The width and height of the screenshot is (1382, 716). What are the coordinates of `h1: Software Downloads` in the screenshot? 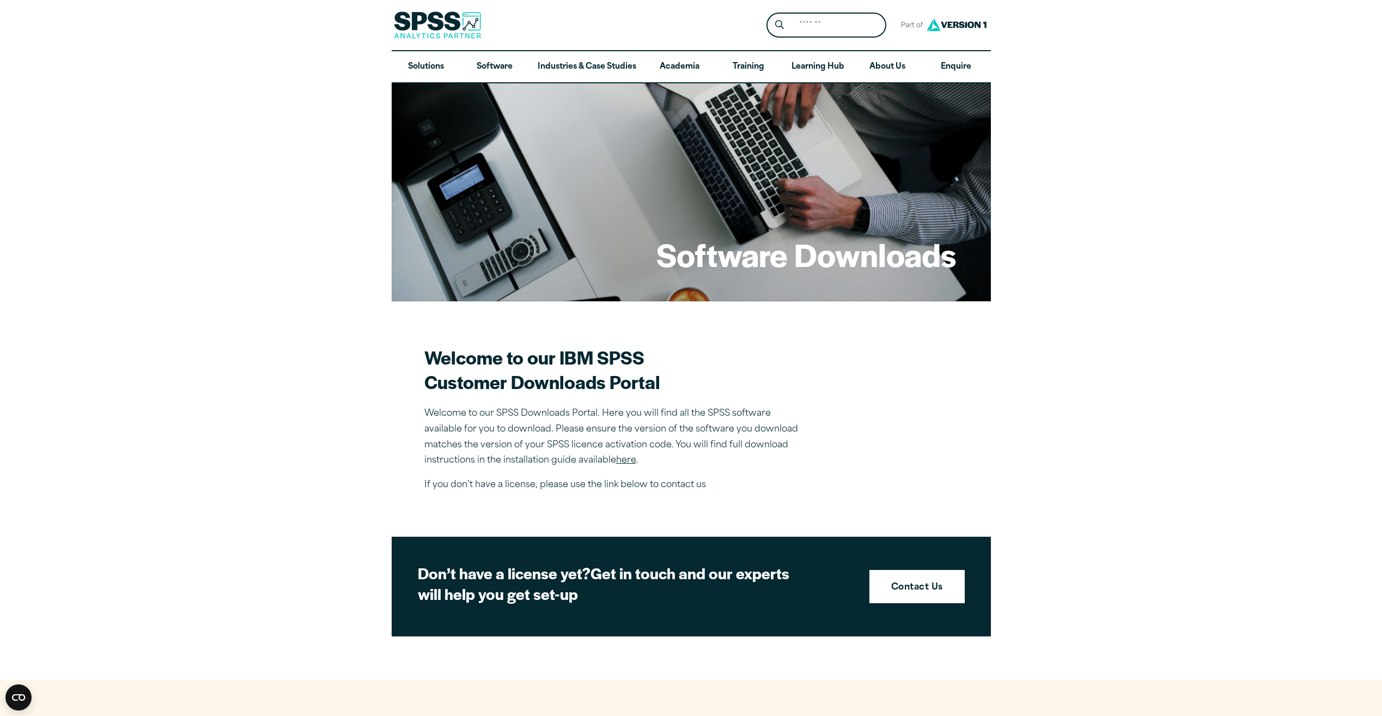 It's located at (806, 254).